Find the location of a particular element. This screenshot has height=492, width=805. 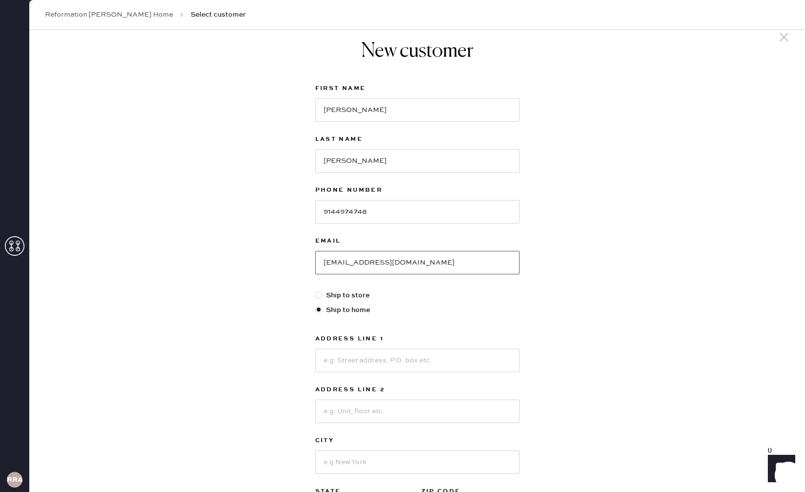

input: e.g. Unit, floor etc. is located at coordinates (417, 411).